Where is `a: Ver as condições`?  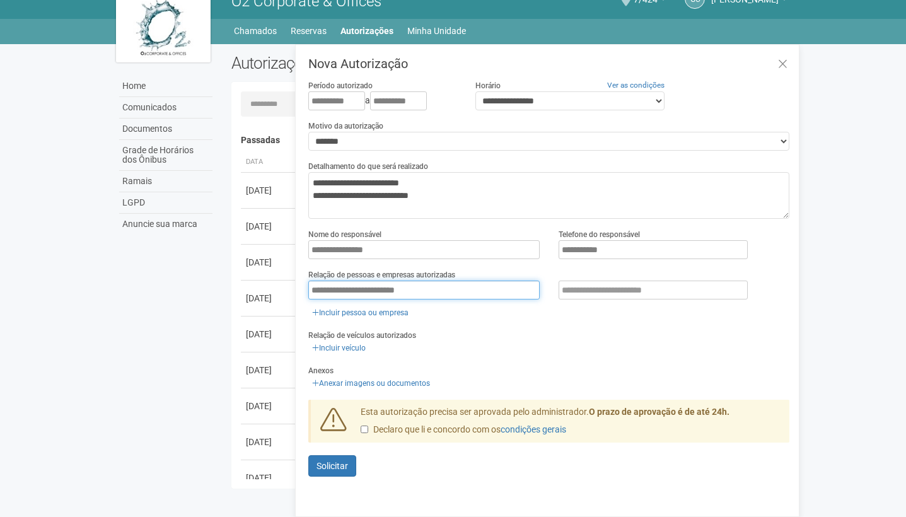
a: Ver as condições is located at coordinates (635, 85).